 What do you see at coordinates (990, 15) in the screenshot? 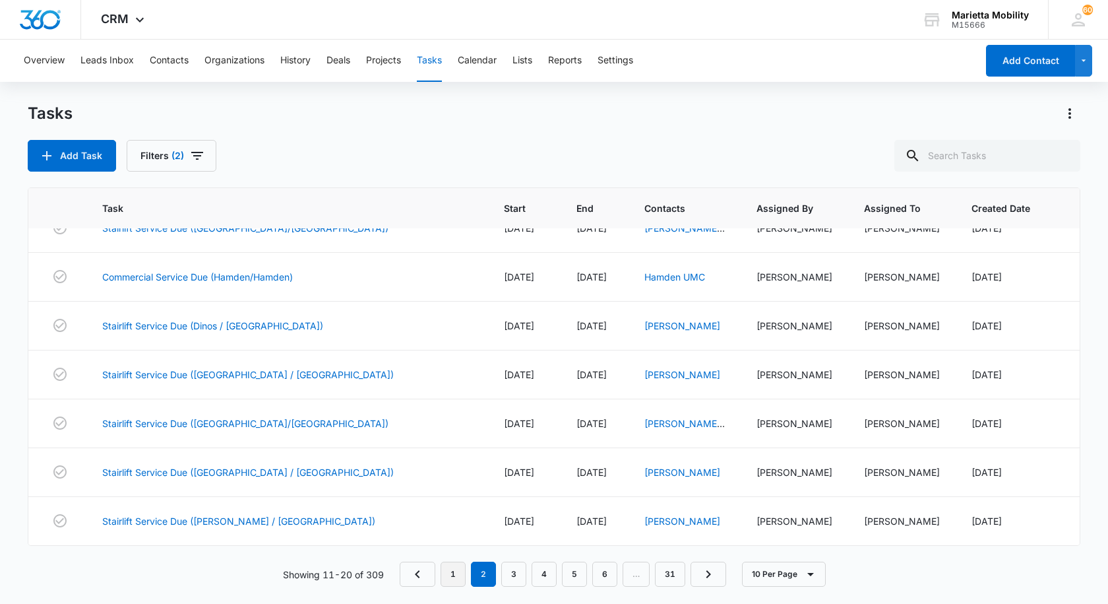
I see `div: account name` at bounding box center [990, 15].